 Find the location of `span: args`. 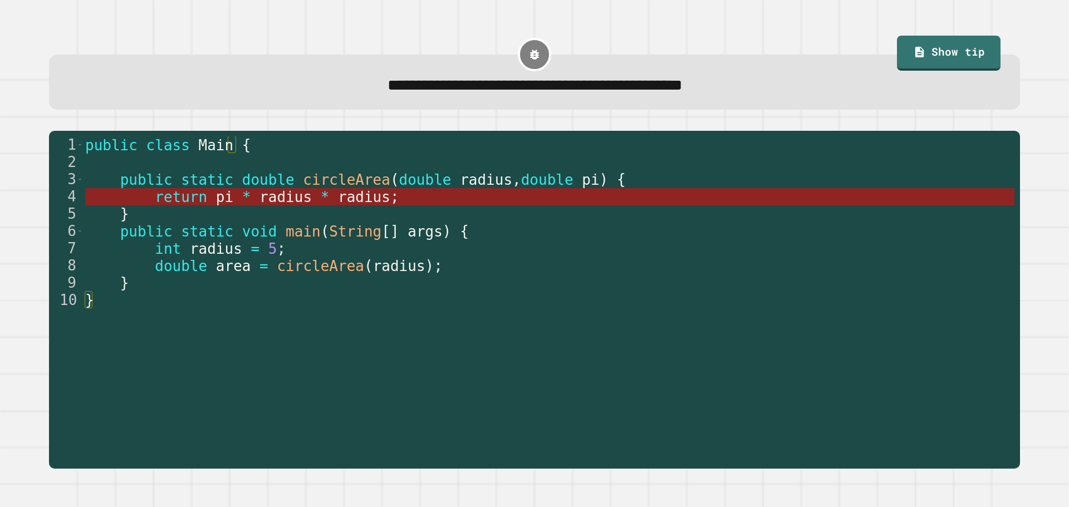

span: args is located at coordinates (425, 232).